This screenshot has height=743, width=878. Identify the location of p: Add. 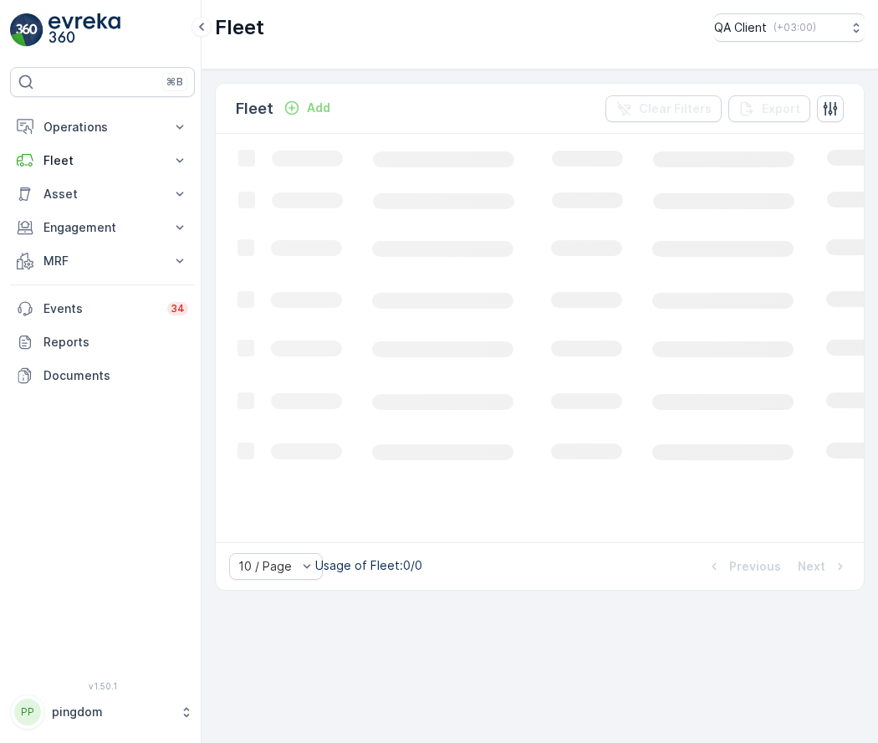
(319, 108).